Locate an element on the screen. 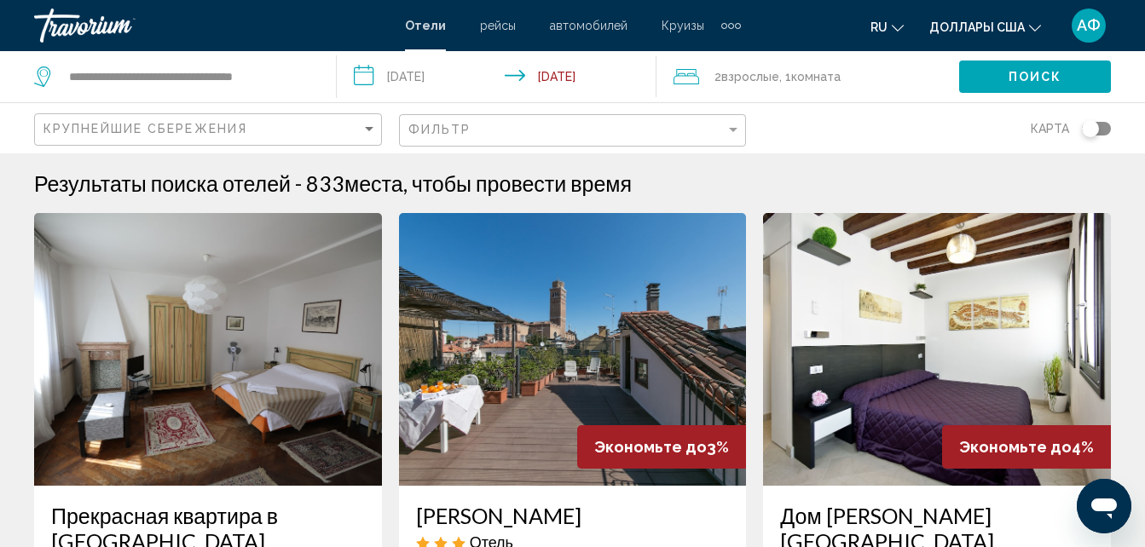 This screenshot has width=1145, height=547. button: Дополнительные элементы навигации is located at coordinates (731, 26).